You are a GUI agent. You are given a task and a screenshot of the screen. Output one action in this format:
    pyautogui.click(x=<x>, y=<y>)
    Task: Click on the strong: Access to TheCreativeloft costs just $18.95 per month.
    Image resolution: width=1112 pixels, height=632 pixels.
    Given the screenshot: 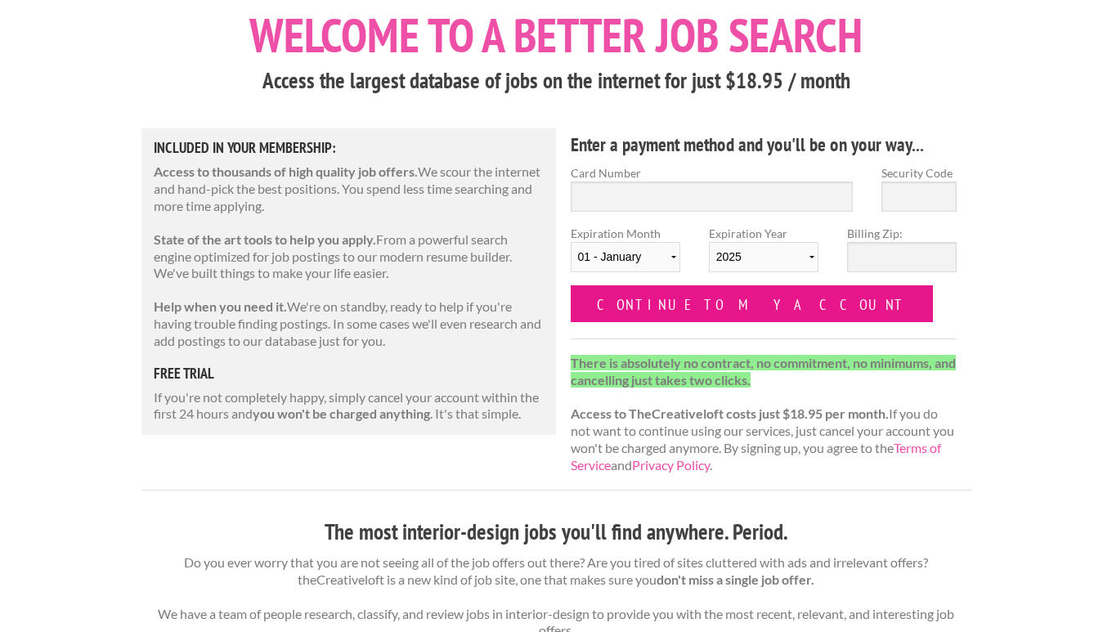 What is the action you would take?
    pyautogui.click(x=730, y=413)
    